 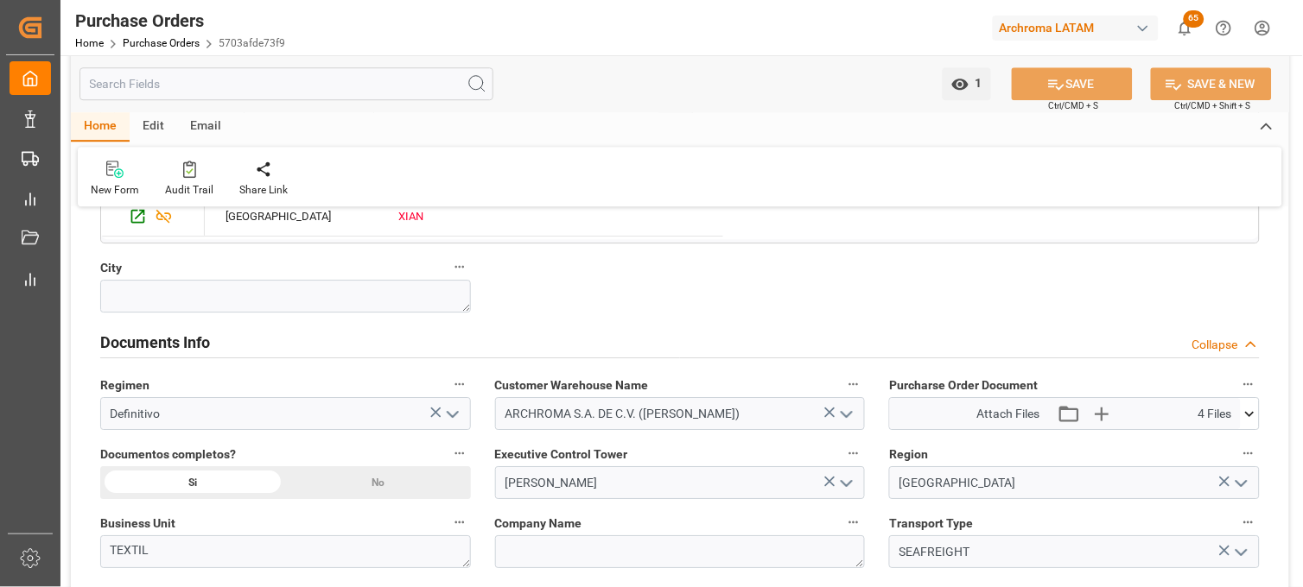 I want to click on a: Home, so click(x=89, y=43).